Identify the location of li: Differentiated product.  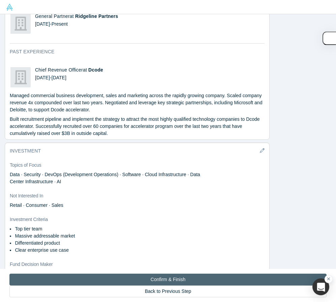
(114, 243).